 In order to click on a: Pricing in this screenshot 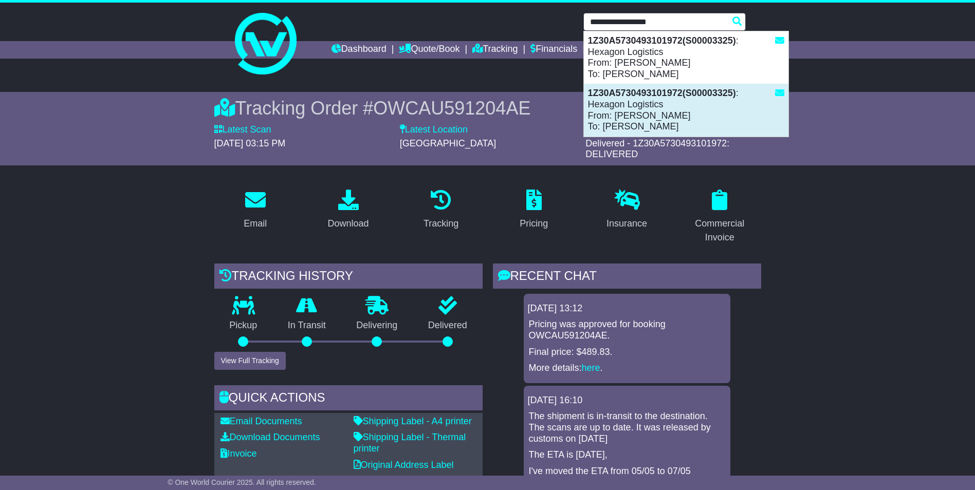, I will do `click(533, 210)`.